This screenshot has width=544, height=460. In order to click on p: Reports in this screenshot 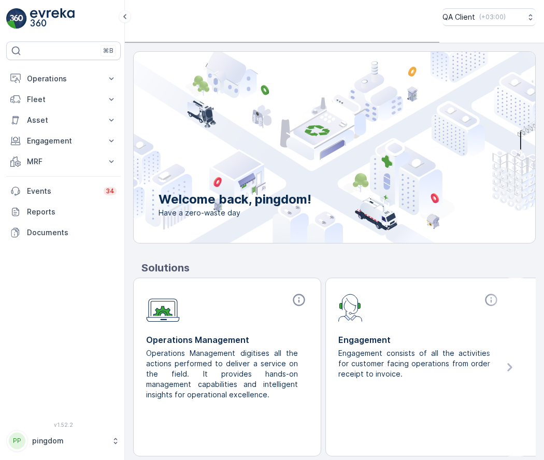, I will do `click(71, 212)`.